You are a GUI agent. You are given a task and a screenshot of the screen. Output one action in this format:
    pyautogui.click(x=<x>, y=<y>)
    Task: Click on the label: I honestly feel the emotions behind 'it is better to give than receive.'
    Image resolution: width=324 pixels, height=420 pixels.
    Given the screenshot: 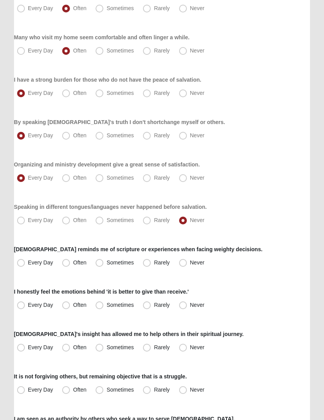 What is the action you would take?
    pyautogui.click(x=102, y=292)
    